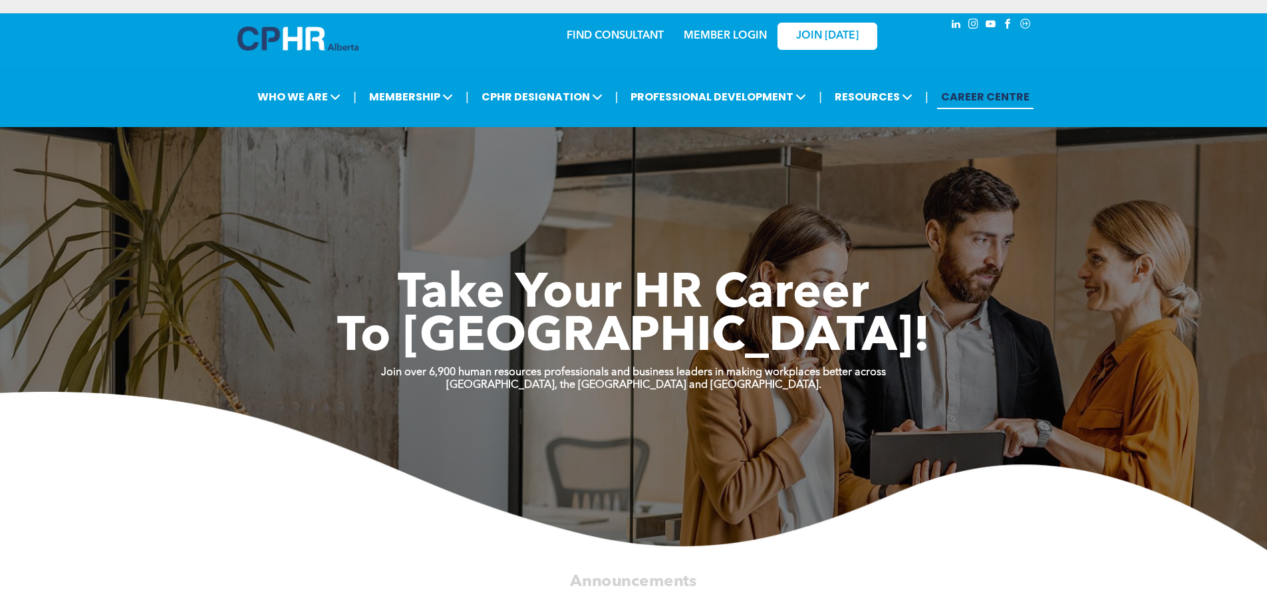  I want to click on a: Social network, so click(1026, 25).